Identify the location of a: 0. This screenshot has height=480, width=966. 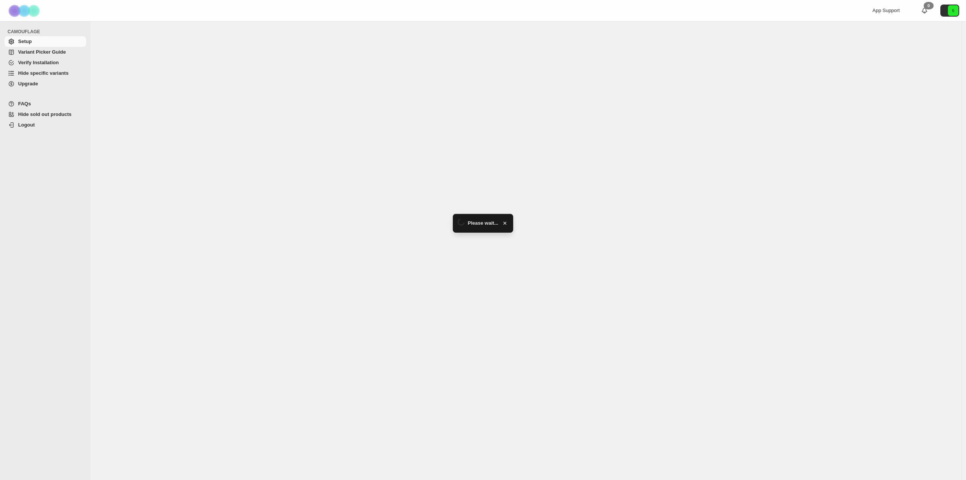
(925, 11).